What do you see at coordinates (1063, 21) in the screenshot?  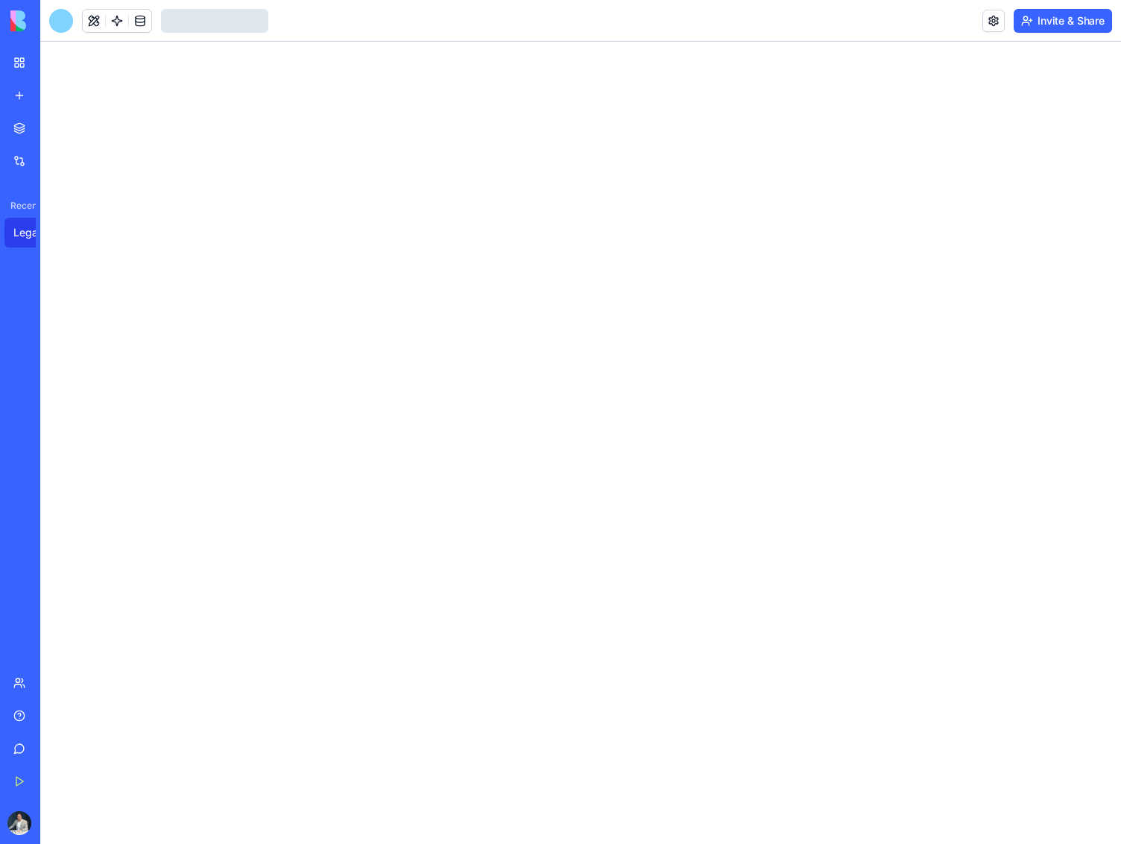 I see `button: Invite & Share` at bounding box center [1063, 21].